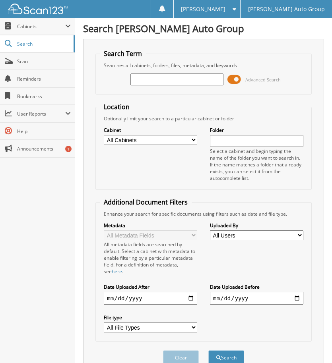  Describe the element at coordinates (44, 131) in the screenshot. I see `span: Help` at that location.